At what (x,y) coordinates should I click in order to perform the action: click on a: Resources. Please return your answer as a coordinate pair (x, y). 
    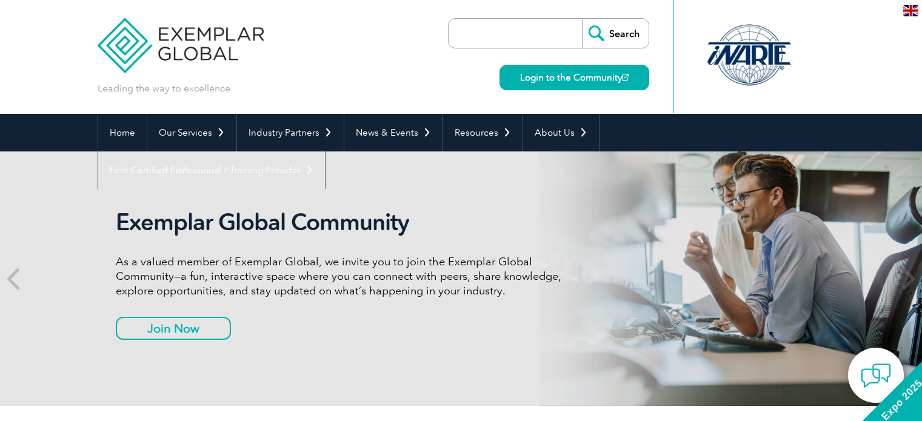
    Looking at the image, I should click on (483, 133).